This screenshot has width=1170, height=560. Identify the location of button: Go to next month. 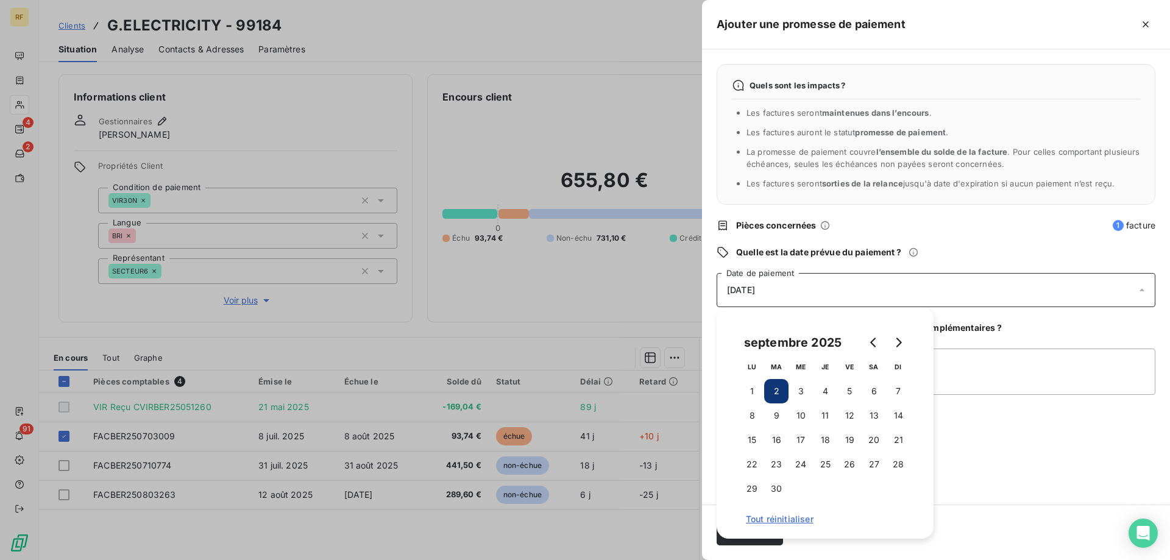
(898, 342).